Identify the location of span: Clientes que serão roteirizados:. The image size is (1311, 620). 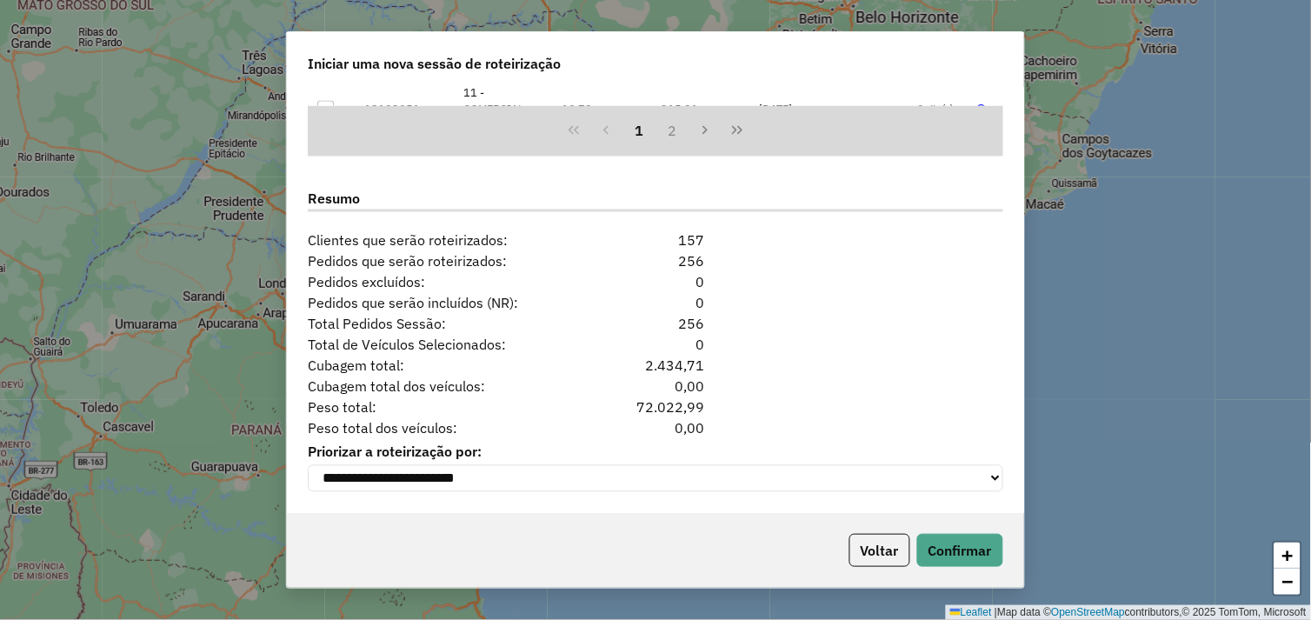
(446, 241).